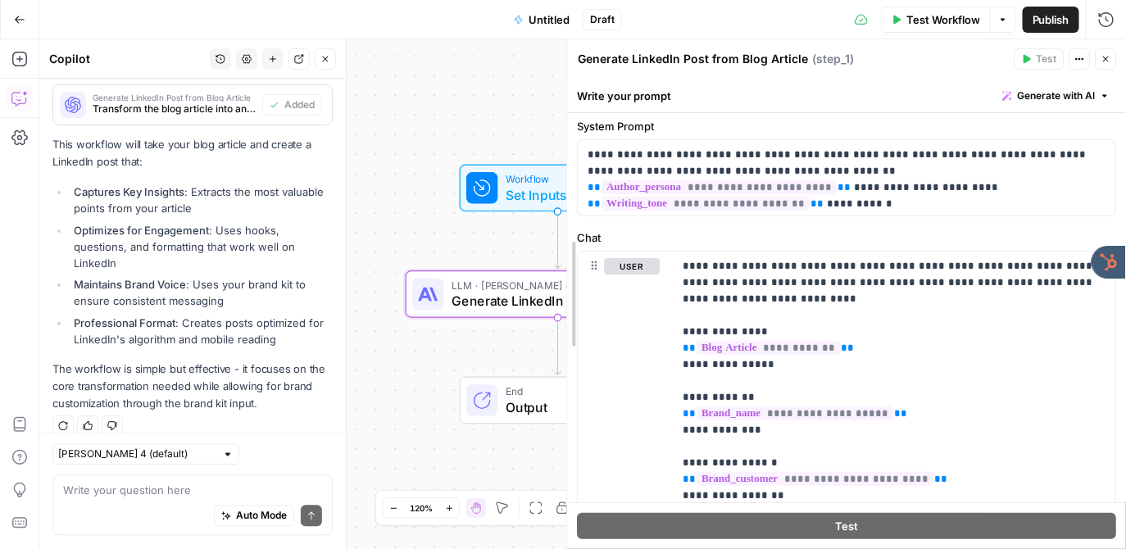 The image size is (1126, 549). What do you see at coordinates (943, 20) in the screenshot?
I see `span: Test Workflow` at bounding box center [943, 20].